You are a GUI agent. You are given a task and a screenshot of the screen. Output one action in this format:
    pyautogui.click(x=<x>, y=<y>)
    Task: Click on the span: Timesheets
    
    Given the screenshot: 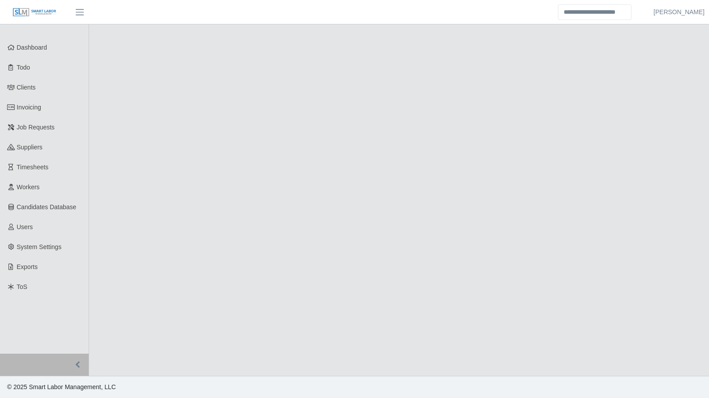 What is the action you would take?
    pyautogui.click(x=33, y=167)
    